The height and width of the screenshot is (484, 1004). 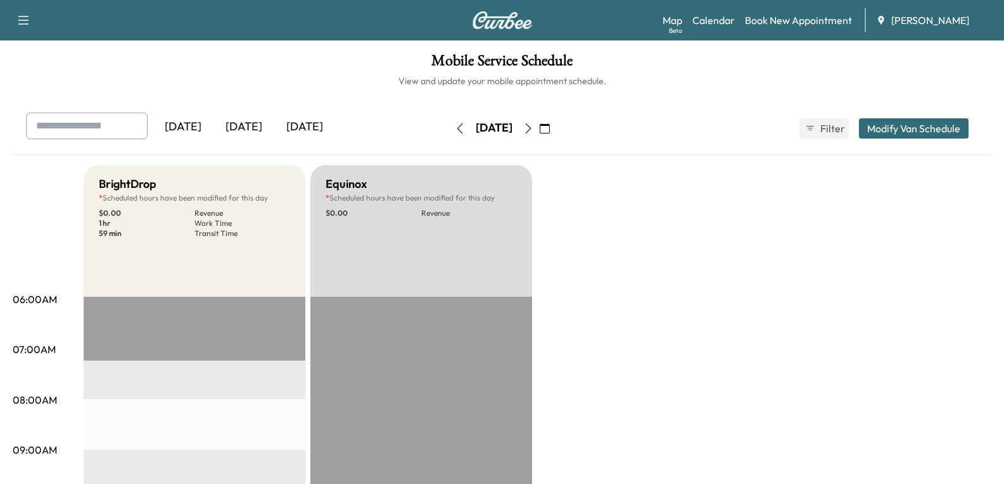 I want to click on p: 07:00AM, so click(x=34, y=350).